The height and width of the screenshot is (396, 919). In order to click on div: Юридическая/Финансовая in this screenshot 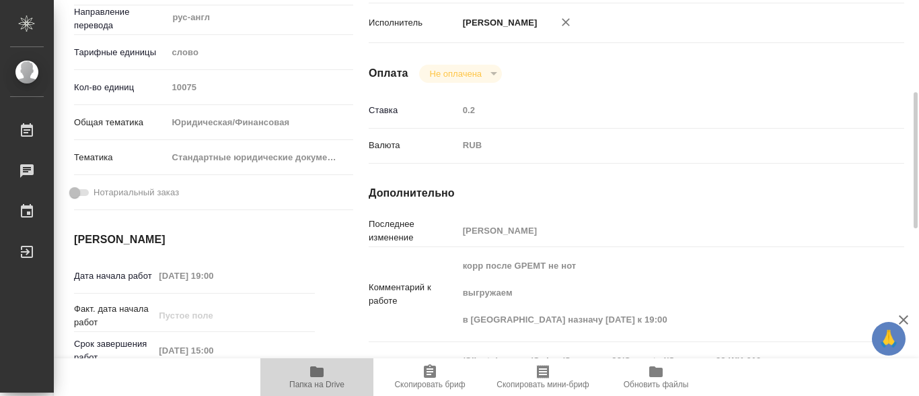, I will do `click(260, 122)`.